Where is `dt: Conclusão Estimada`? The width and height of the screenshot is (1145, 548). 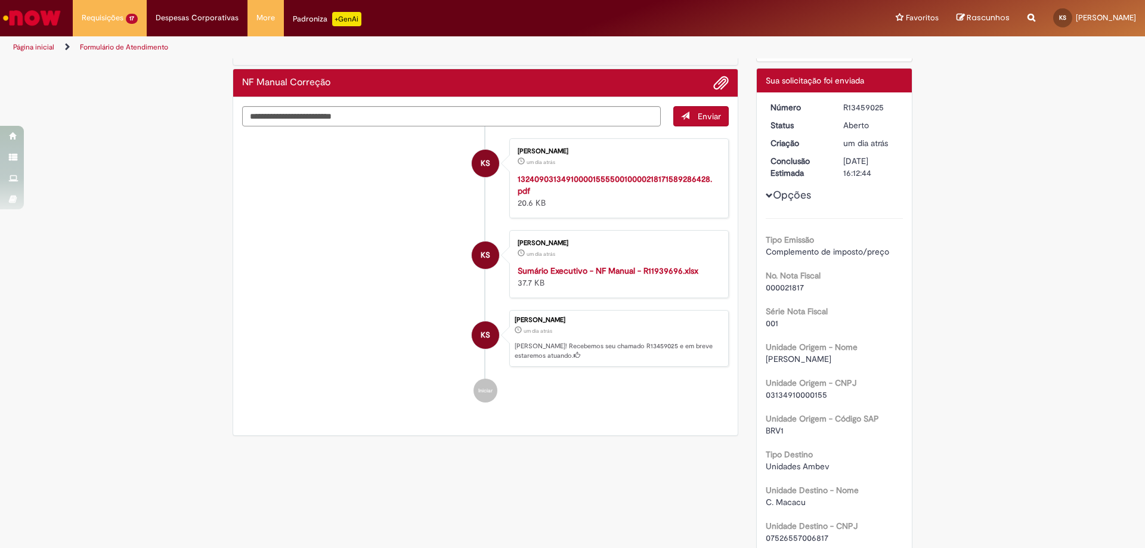 dt: Conclusão Estimada is located at coordinates (798, 167).